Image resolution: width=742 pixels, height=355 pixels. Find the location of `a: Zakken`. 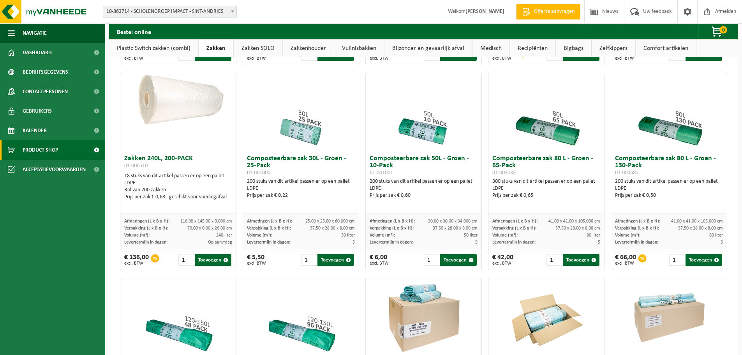

a: Zakken is located at coordinates (216, 48).